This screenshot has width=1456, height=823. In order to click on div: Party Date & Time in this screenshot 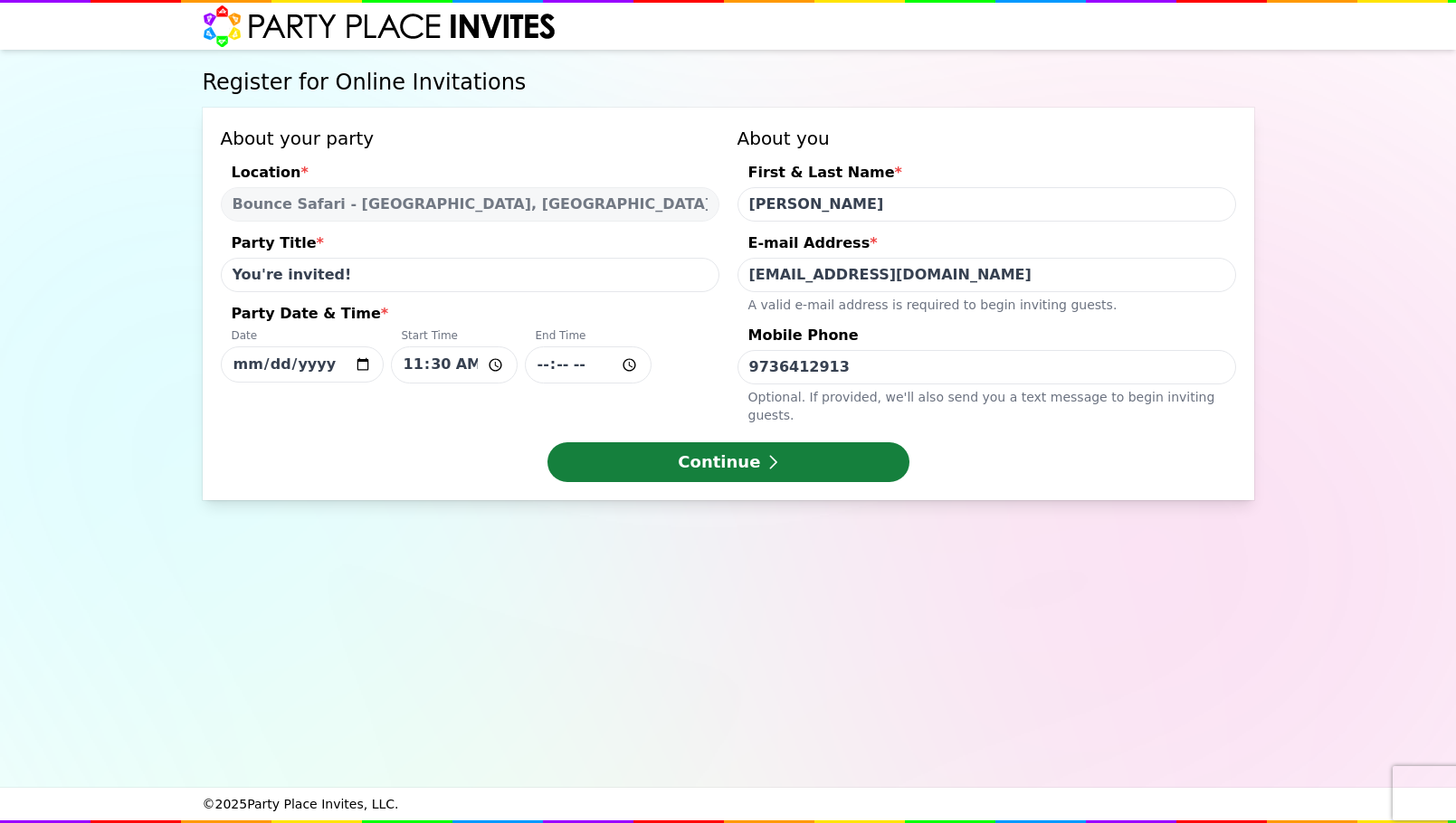, I will do `click(470, 315)`.